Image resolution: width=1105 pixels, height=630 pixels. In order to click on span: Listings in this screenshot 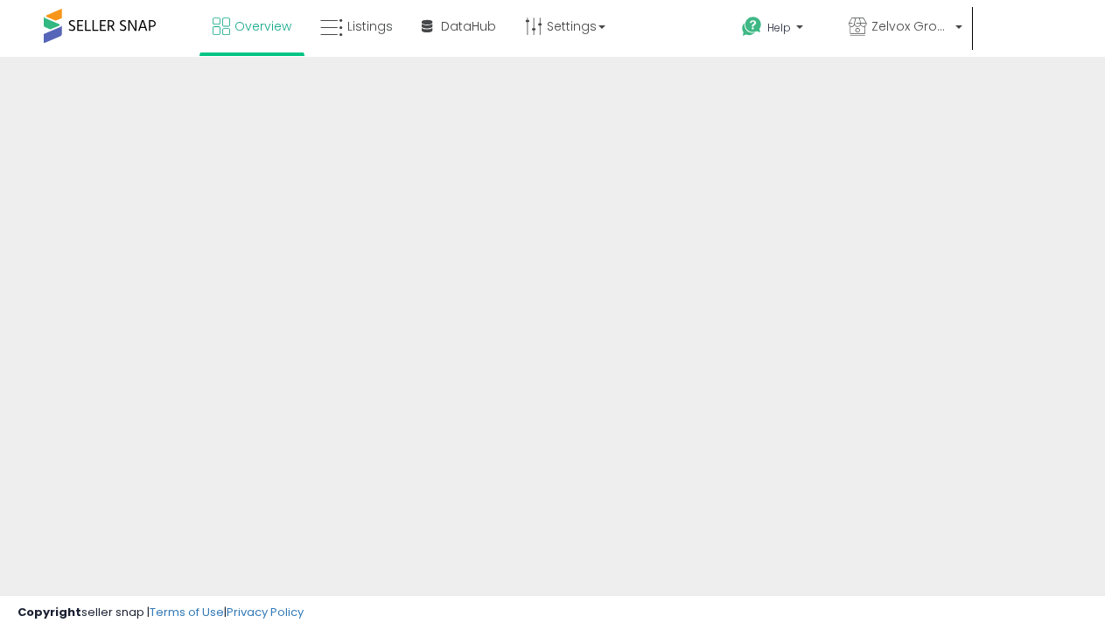, I will do `click(370, 26)`.